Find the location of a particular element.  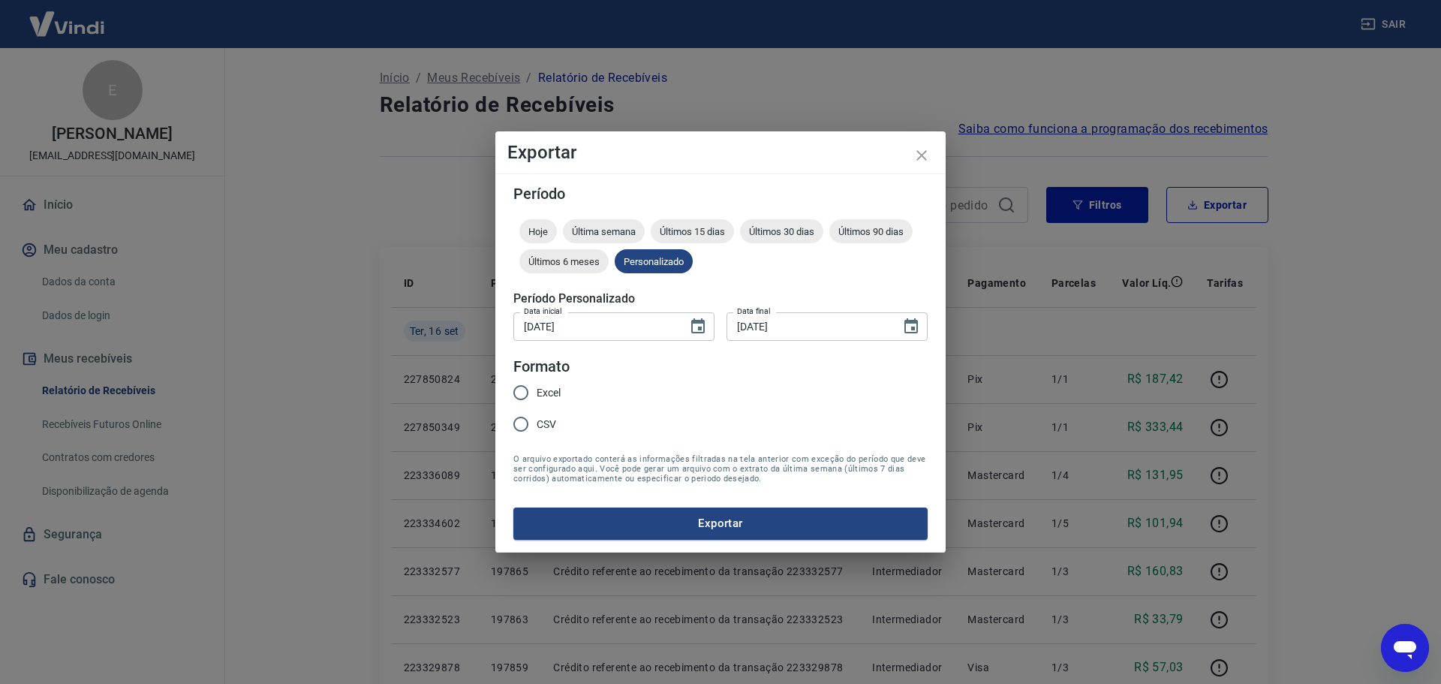

h5: Período is located at coordinates (720, 194).